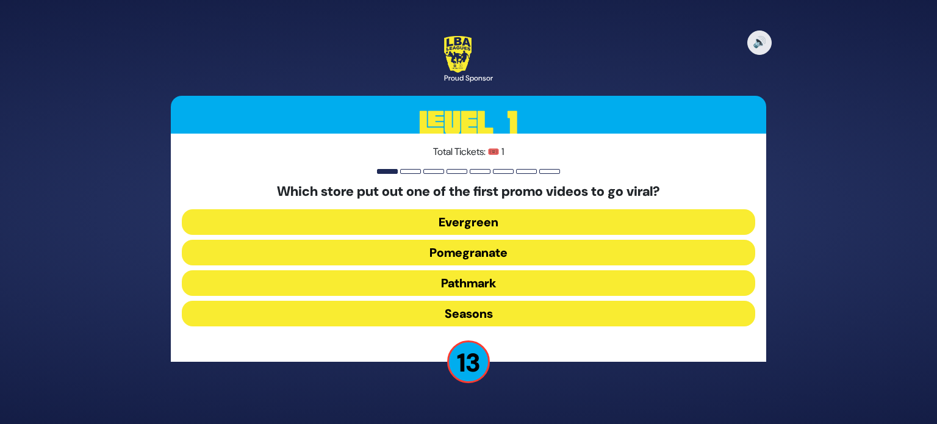 The width and height of the screenshot is (937, 424). What do you see at coordinates (468, 78) in the screenshot?
I see `div: Proud Sponsor` at bounding box center [468, 78].